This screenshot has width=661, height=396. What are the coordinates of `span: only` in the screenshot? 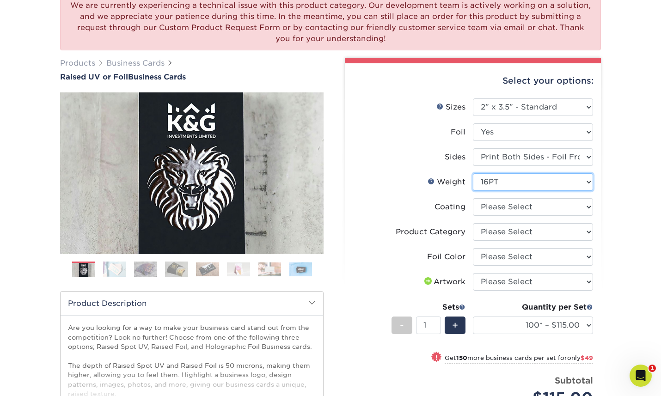 It's located at (580, 358).